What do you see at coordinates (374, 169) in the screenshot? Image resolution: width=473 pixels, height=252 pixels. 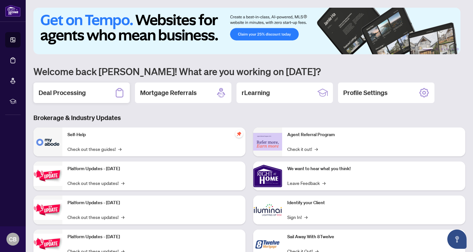 I see `p: We want to hear what you think!` at bounding box center [374, 169].